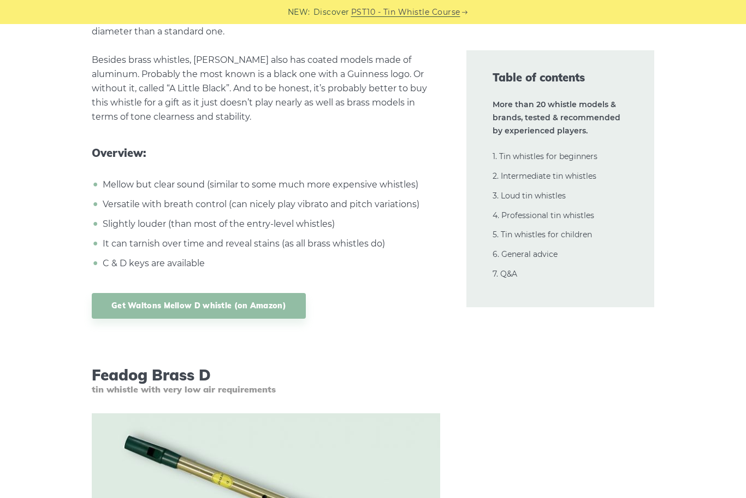 The image size is (746, 498). Describe the element at coordinates (543, 234) in the screenshot. I see `a: 5. Tin whistles for children` at that location.